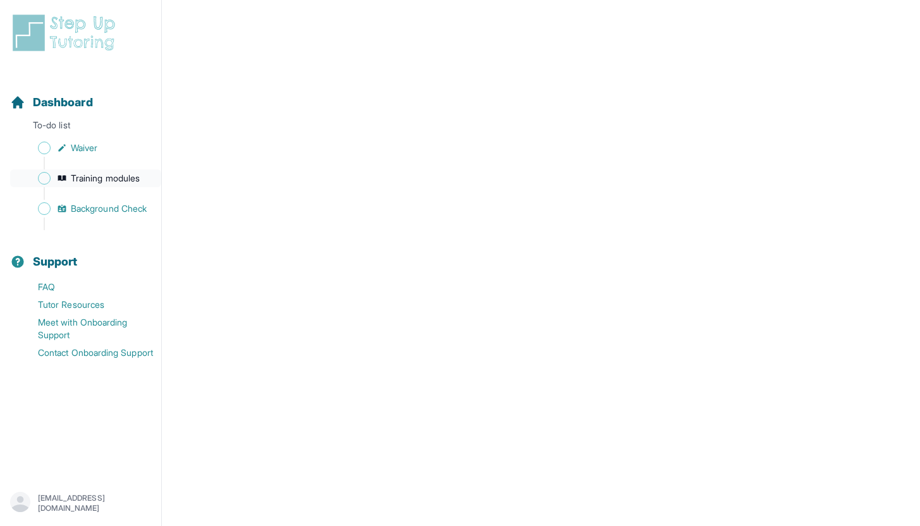  I want to click on a: Contact Onboarding Support, so click(85, 353).